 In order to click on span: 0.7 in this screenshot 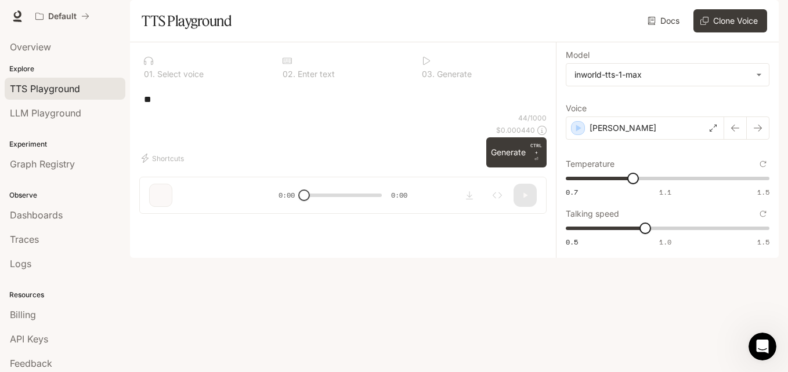, I will do `click(571, 192)`.